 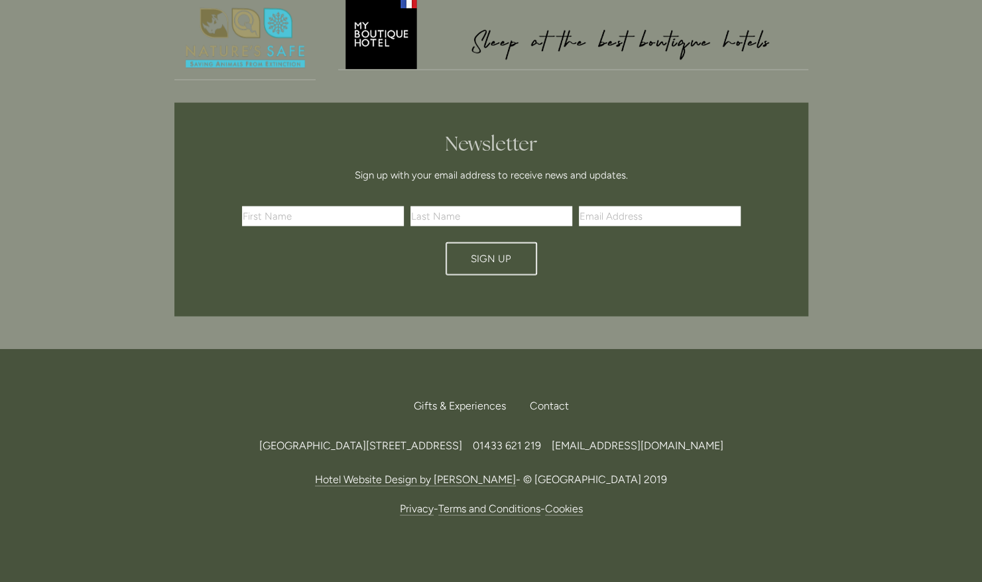 I want to click on a: Terms and Conditions, so click(x=490, y=509).